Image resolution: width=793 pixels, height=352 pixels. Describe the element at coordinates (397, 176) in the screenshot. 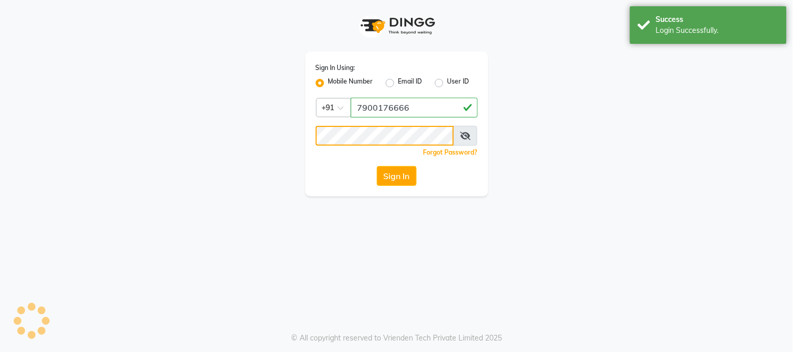

I see `button: Sign In` at that location.